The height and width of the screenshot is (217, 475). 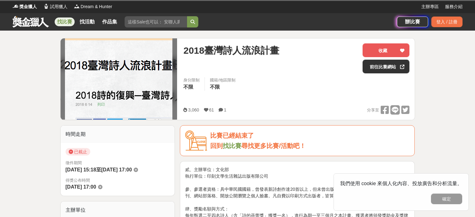 I want to click on div: 比賽已經結束了, so click(x=310, y=136).